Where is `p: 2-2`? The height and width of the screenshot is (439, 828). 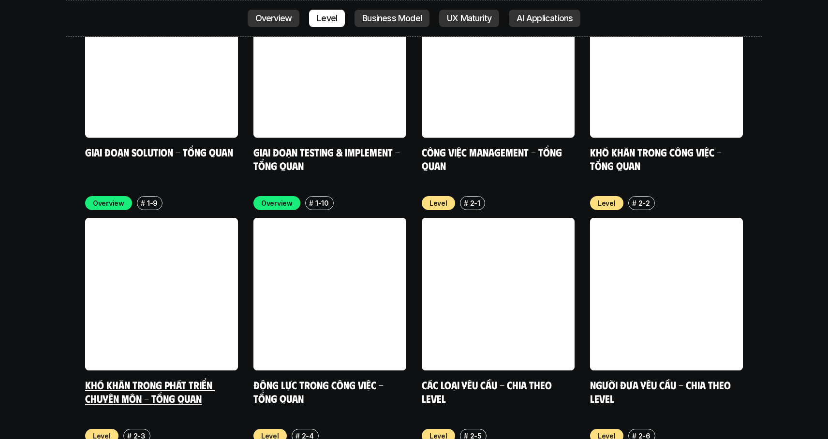
p: 2-2 is located at coordinates (644, 203).